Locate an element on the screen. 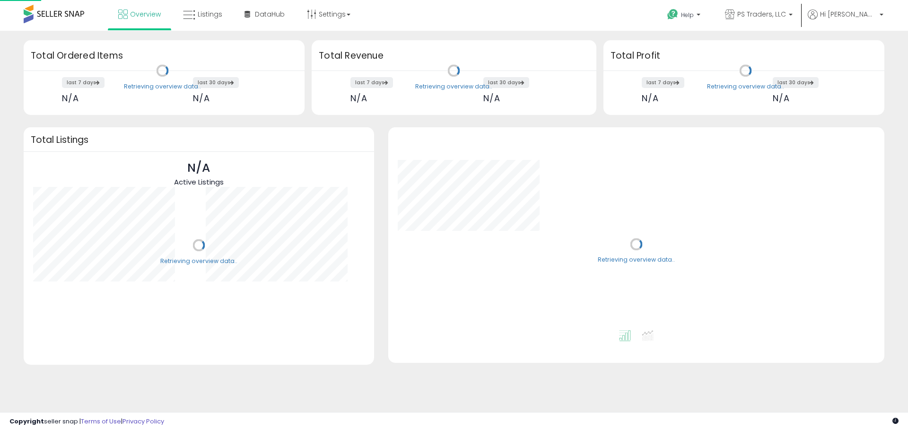 The height and width of the screenshot is (431, 908). a: Help is located at coordinates (685, 16).